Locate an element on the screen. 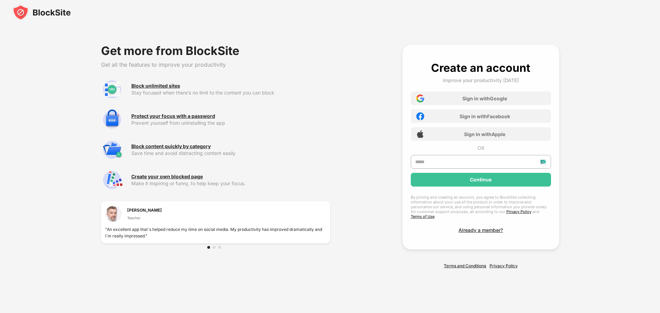 The image size is (660, 313). div: Continue is located at coordinates (480, 180).